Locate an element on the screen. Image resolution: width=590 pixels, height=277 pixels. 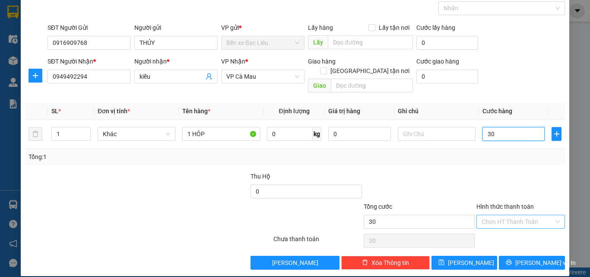
span: phone is located at coordinates (53, 35).